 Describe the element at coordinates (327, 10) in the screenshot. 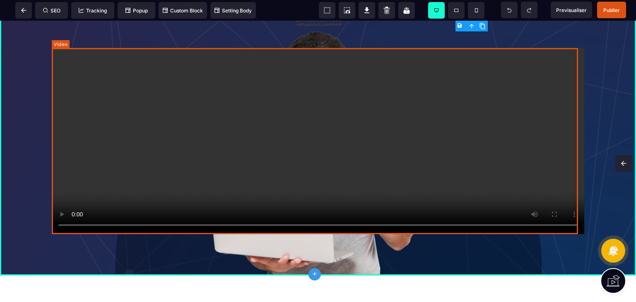

I see `span: View components` at that location.